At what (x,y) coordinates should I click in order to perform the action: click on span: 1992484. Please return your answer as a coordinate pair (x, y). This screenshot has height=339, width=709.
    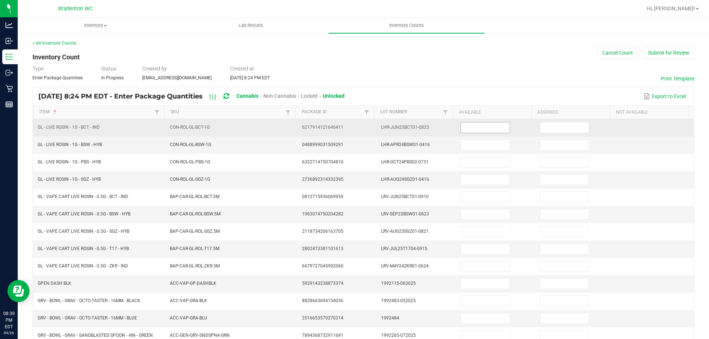
    Looking at the image, I should click on (390, 318).